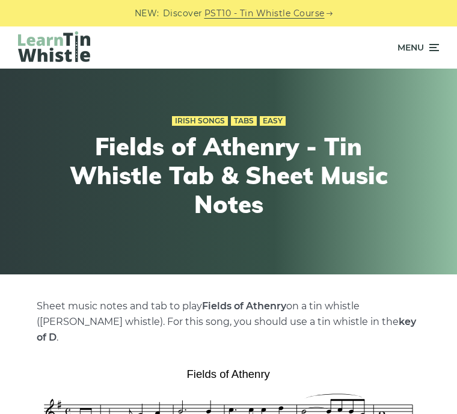 The image size is (457, 414). What do you see at coordinates (229, 175) in the screenshot?
I see `h1: Fields of Athenry - Tin Whistle Tab & Sheet Music Notes` at bounding box center [229, 175].